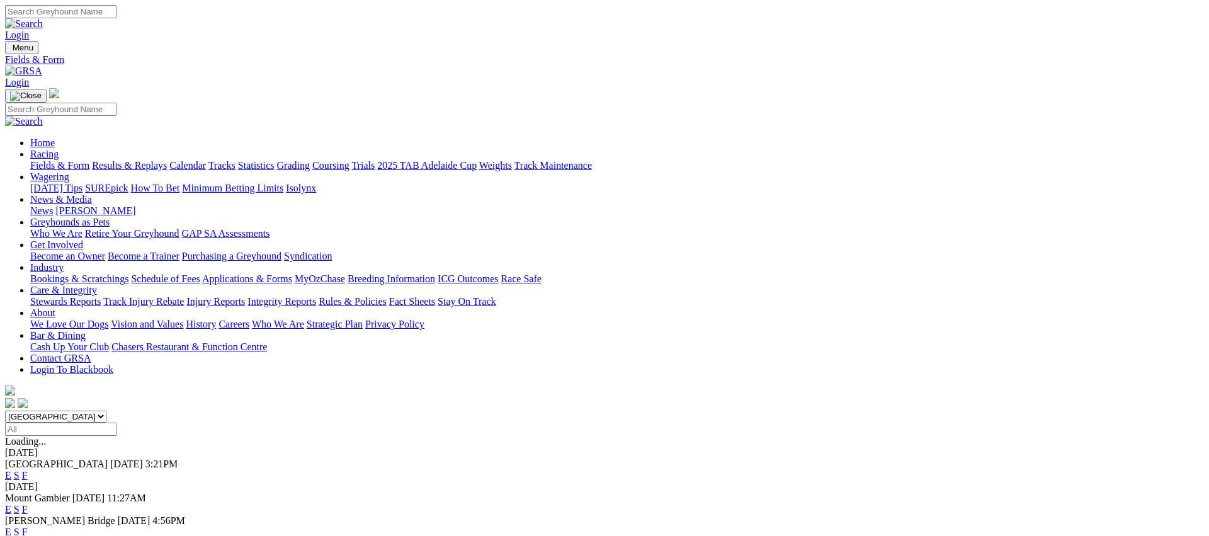  I want to click on a: Contact GRSA, so click(60, 358).